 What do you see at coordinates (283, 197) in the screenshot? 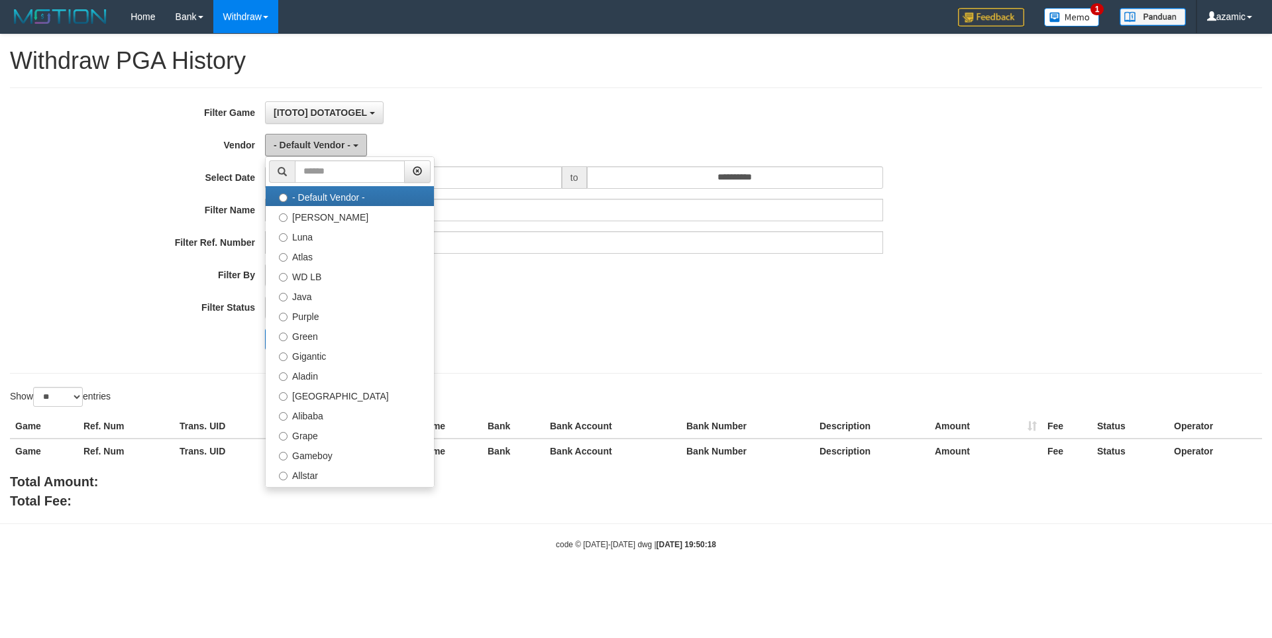
I see `input: - Default Vendor -` at bounding box center [283, 197].